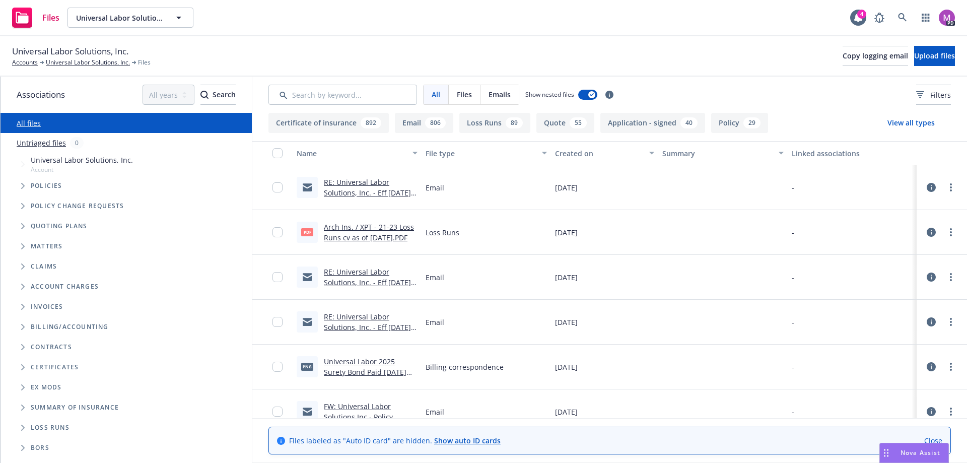  What do you see at coordinates (514, 123) in the screenshot?
I see `div: 89` at bounding box center [514, 123].